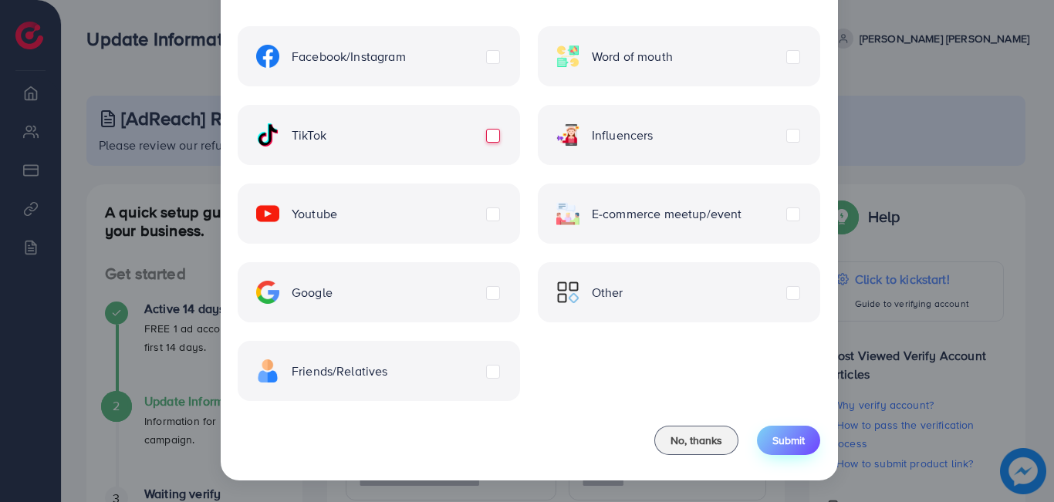 Image resolution: width=1054 pixels, height=502 pixels. Describe the element at coordinates (623, 135) in the screenshot. I see `span: Influencers` at that location.